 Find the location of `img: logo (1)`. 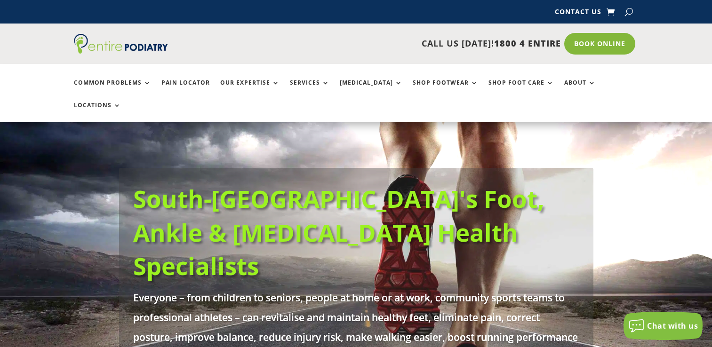

img: logo (1) is located at coordinates (121, 44).